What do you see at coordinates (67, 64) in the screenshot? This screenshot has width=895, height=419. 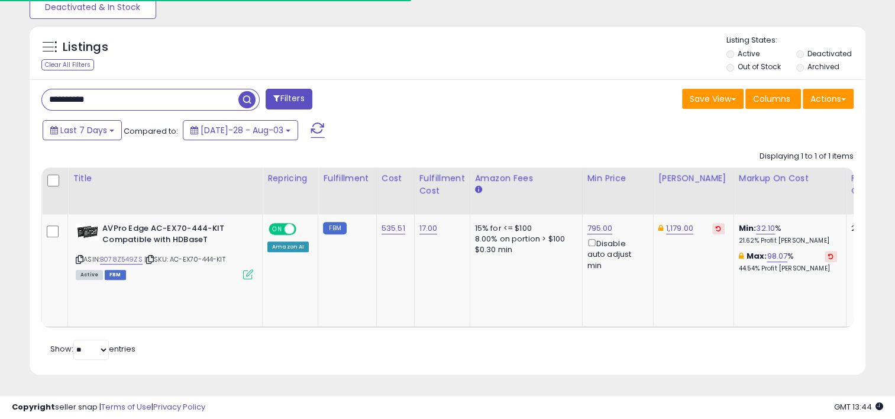 I see `div: Clear All Filters` at bounding box center [67, 64].